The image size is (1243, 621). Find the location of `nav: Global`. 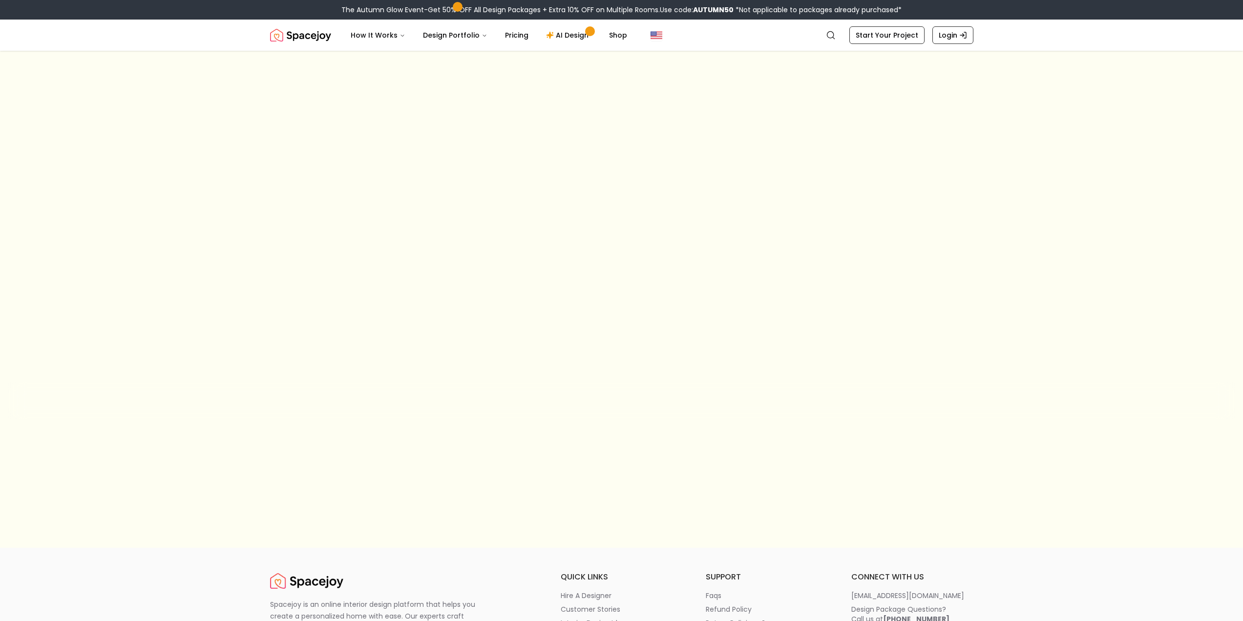

nav: Global is located at coordinates (622, 35).